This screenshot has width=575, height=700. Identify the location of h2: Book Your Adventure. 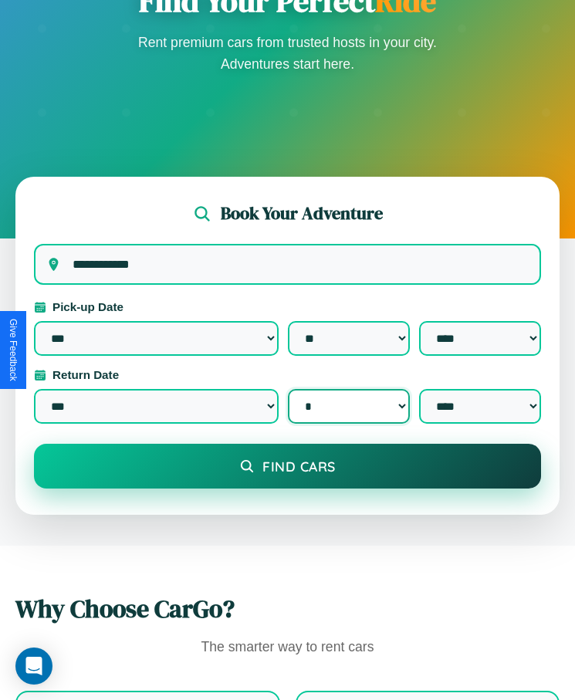
(302, 213).